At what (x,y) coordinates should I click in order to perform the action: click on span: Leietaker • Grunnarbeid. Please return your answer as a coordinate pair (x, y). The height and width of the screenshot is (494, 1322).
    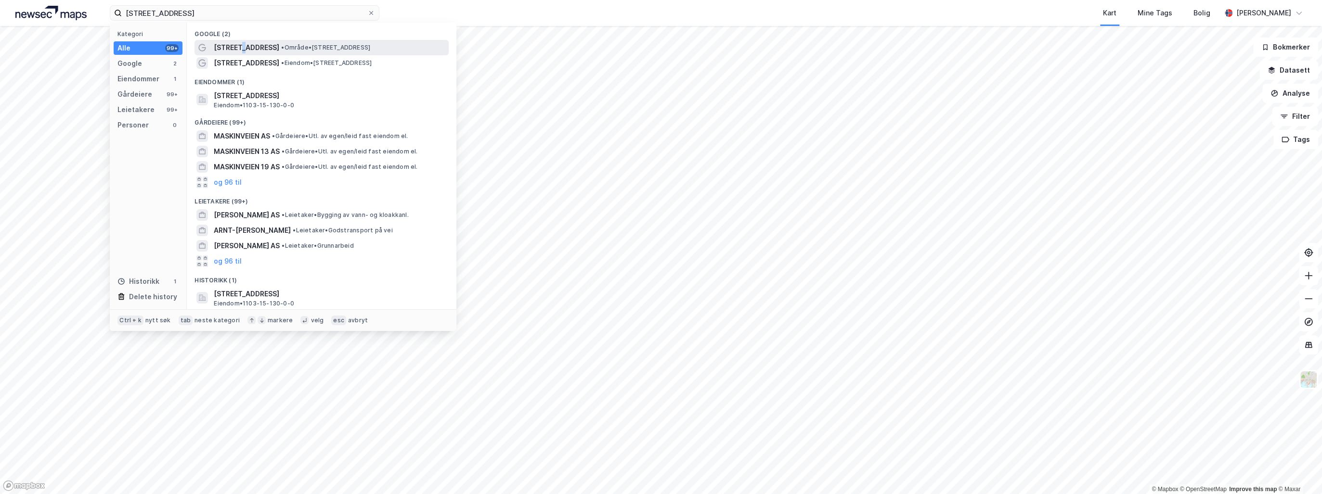
    Looking at the image, I should click on (317, 246).